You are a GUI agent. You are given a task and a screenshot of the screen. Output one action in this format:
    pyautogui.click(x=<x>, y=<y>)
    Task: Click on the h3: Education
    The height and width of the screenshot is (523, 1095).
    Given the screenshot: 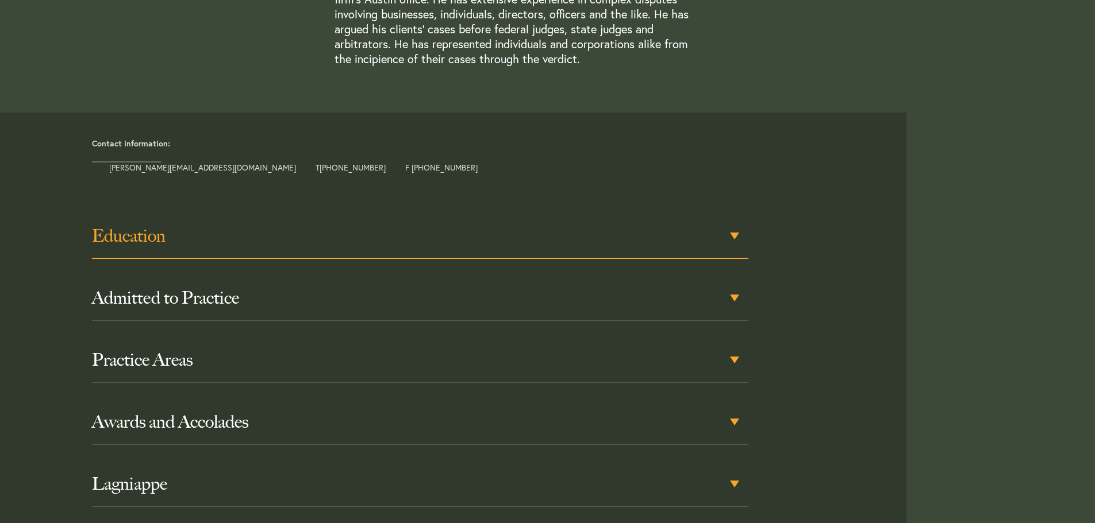 What is the action you would take?
    pyautogui.click(x=420, y=236)
    